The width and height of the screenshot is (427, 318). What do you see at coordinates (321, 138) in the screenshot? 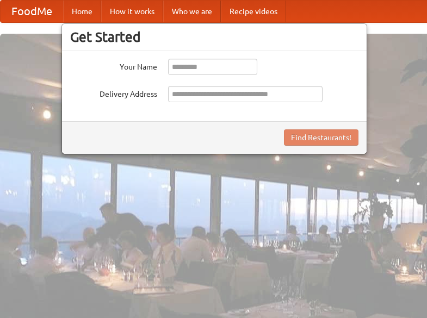
I see `button: Find Restaurants!` at bounding box center [321, 138].